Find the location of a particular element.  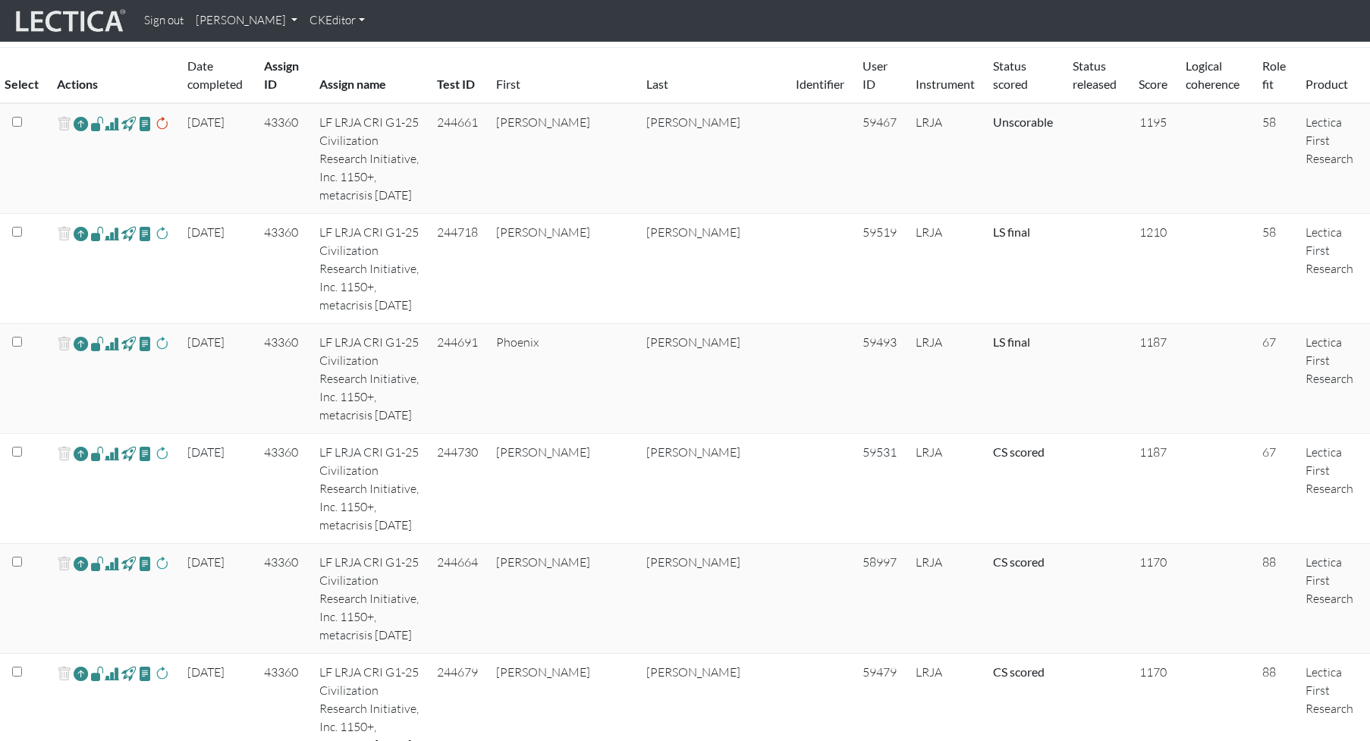

a: Sign out is located at coordinates (164, 20).